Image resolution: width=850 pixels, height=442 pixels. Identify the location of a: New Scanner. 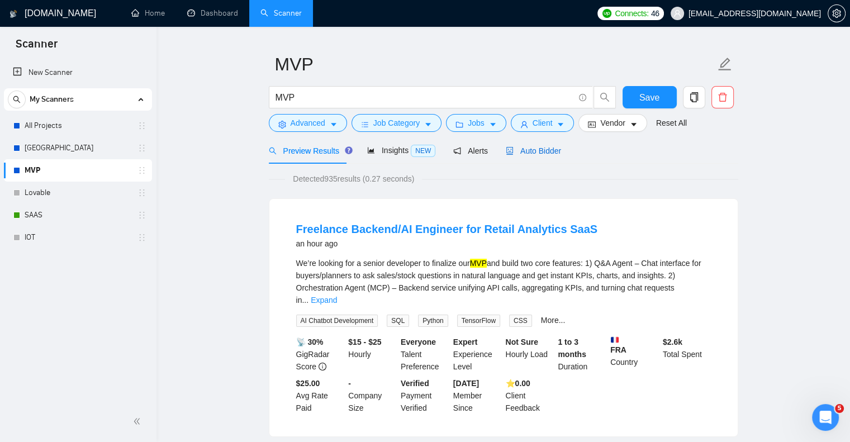
(78, 73).